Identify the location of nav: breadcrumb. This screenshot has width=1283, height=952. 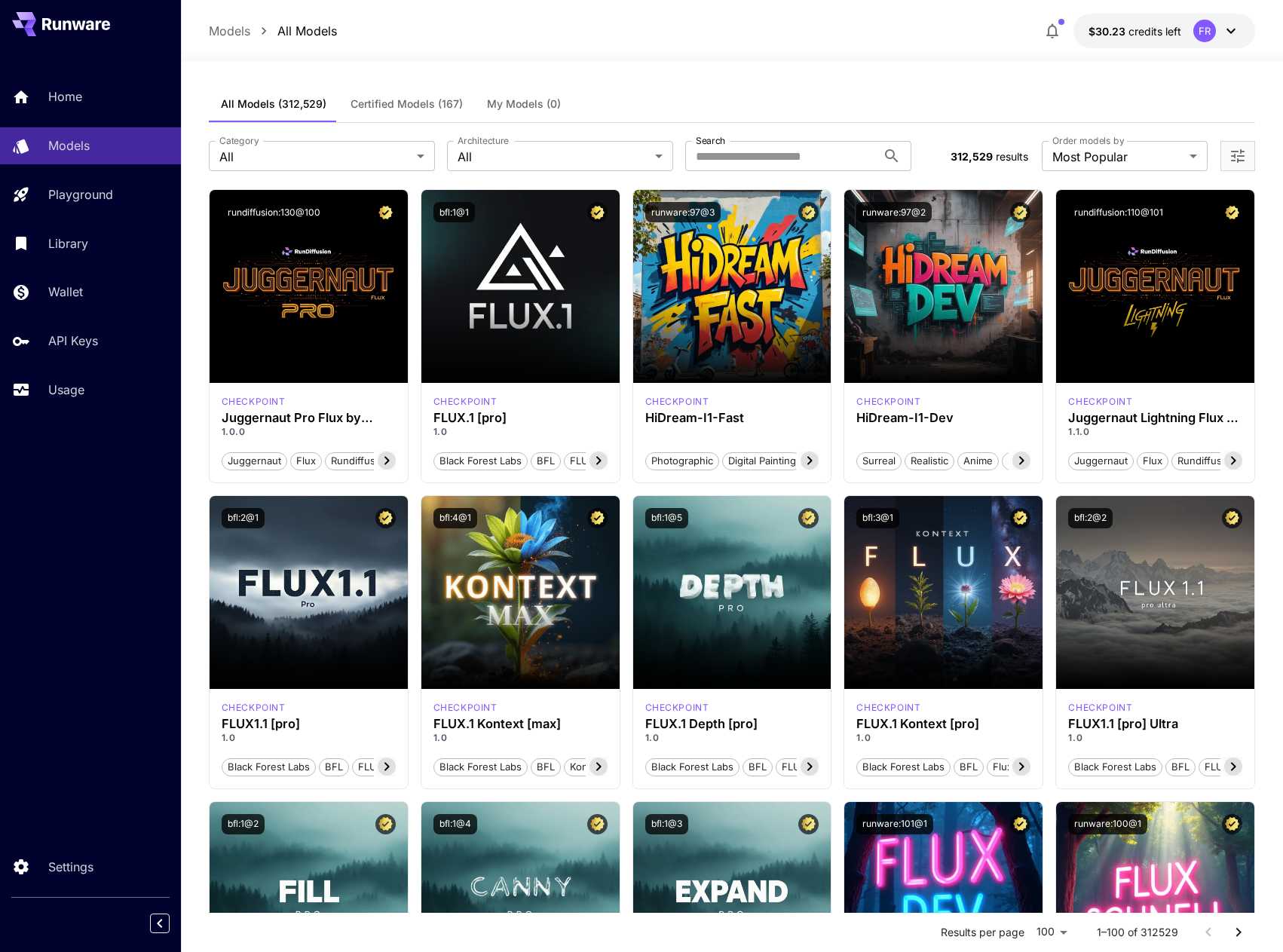
(273, 31).